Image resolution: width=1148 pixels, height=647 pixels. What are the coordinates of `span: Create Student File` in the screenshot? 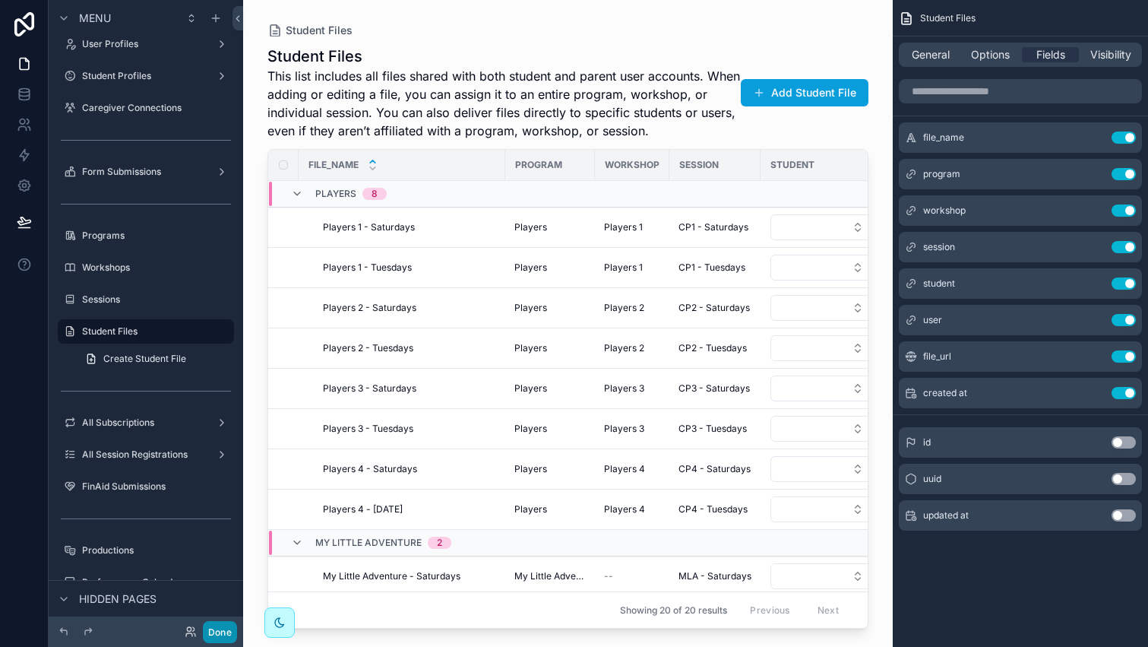 It's located at (144, 359).